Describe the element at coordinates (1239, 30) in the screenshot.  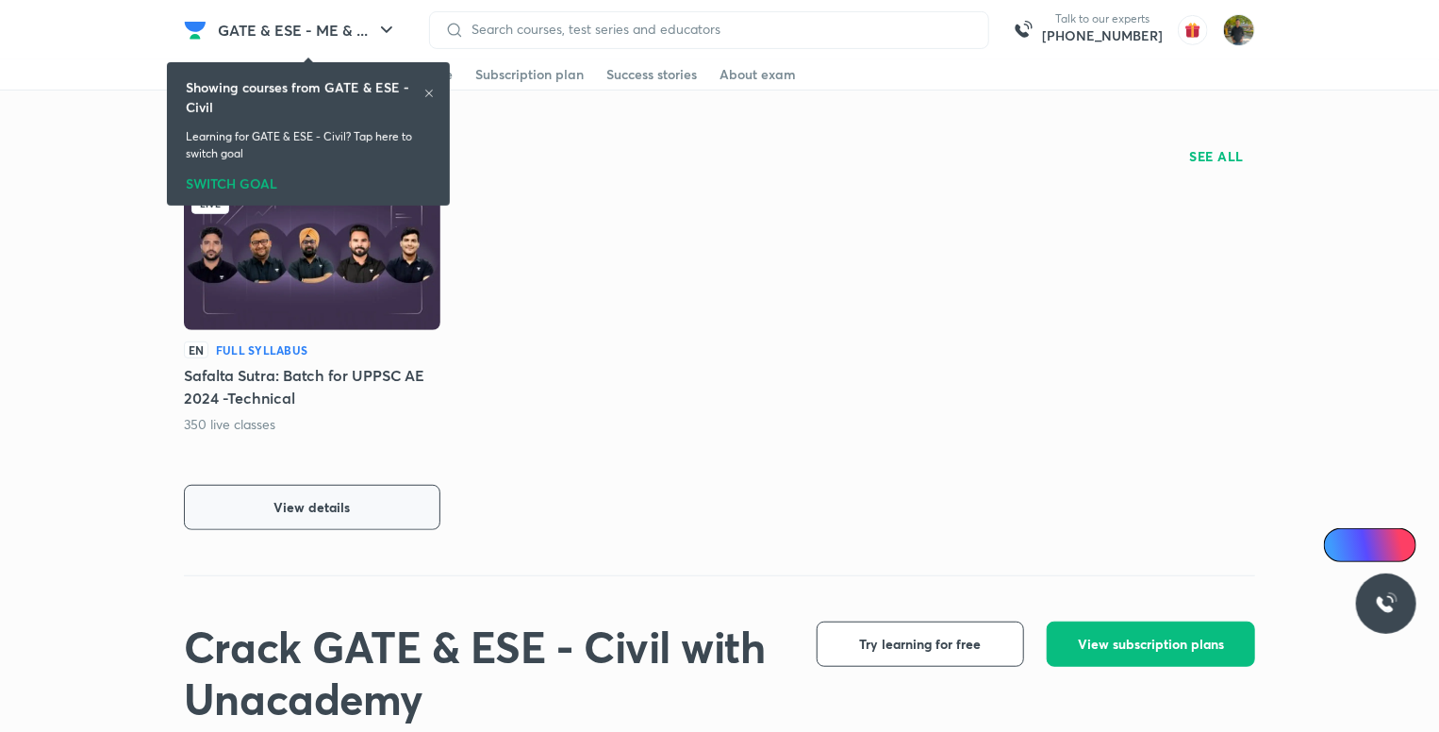
I see `img: shubham rawat` at that location.